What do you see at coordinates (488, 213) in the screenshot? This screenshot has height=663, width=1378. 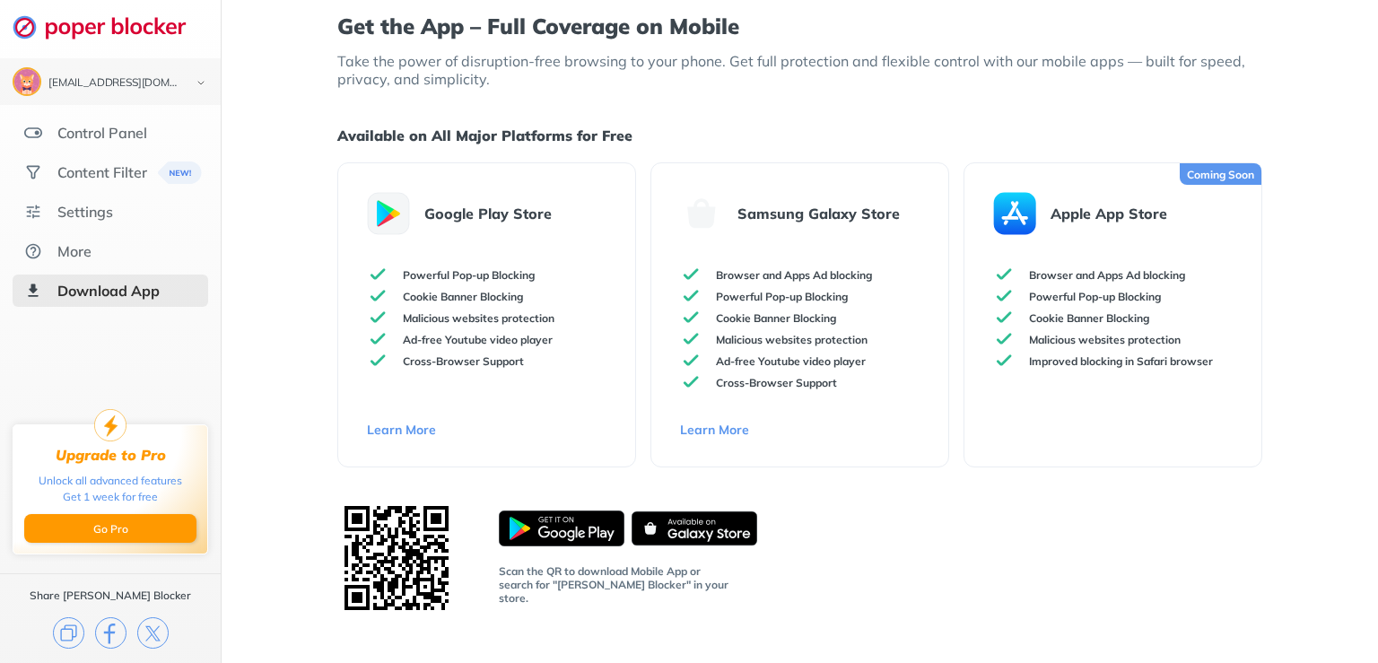 I see `p: Google Play Store` at bounding box center [488, 213].